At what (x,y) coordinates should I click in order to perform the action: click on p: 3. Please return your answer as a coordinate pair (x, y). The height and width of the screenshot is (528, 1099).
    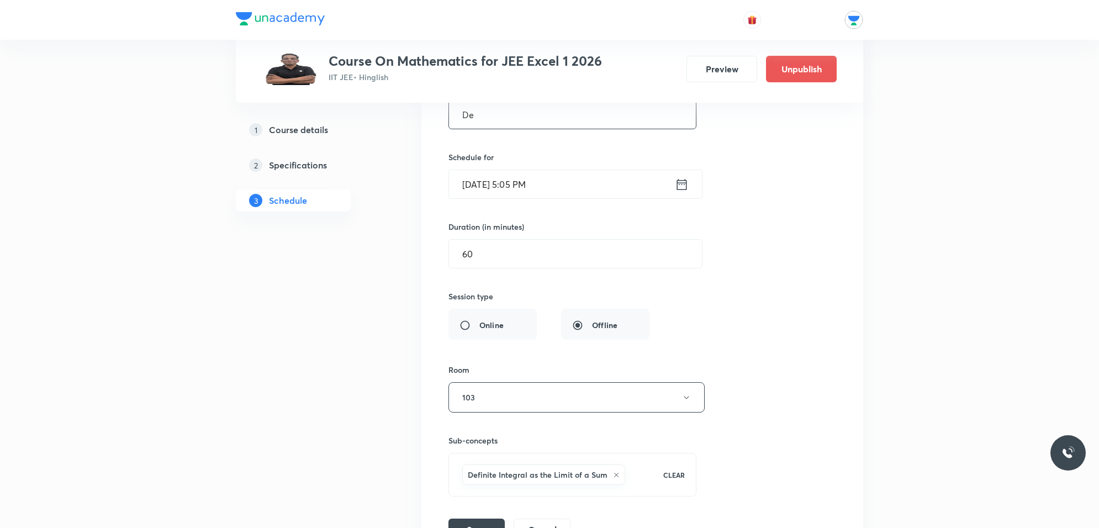
    Looking at the image, I should click on (256, 200).